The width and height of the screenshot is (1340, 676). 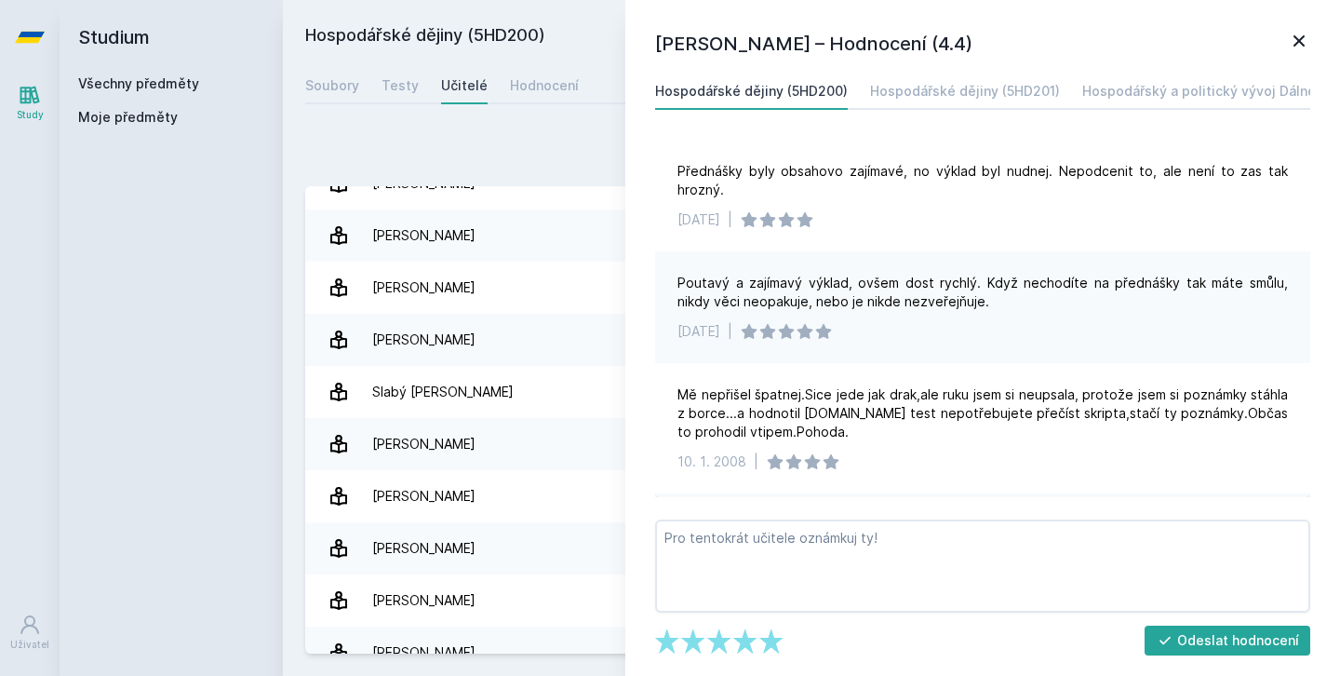 What do you see at coordinates (30, 632) in the screenshot?
I see `a: Uživatel` at bounding box center [30, 632].